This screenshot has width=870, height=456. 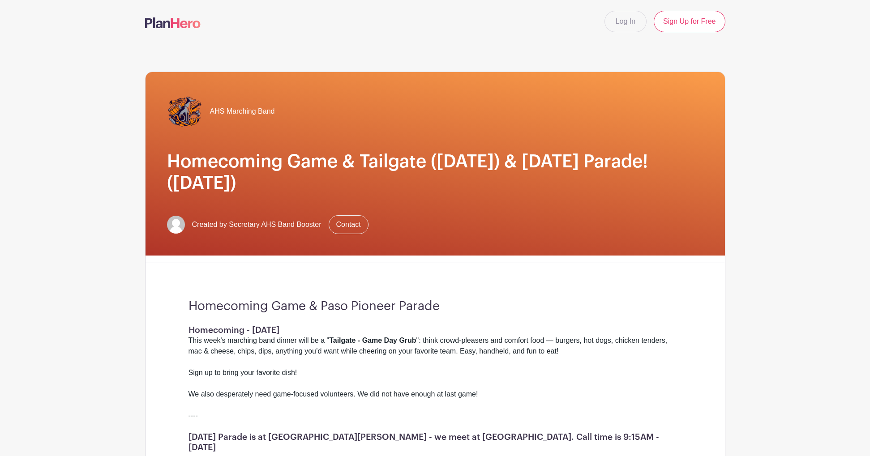 What do you see at coordinates (348, 225) in the screenshot?
I see `a: Contact` at bounding box center [348, 225].